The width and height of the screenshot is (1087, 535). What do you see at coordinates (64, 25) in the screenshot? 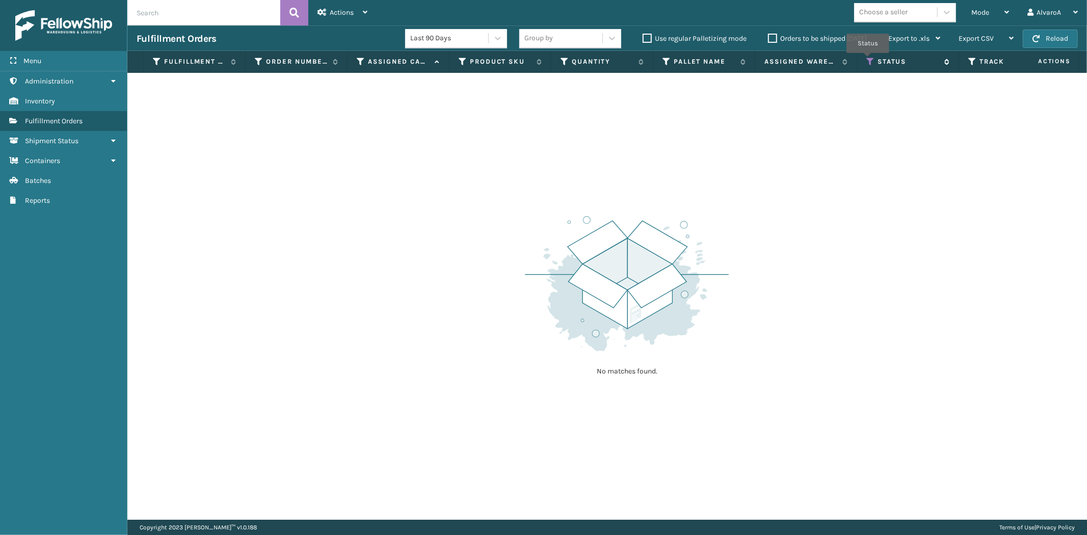
I see `img: logo` at bounding box center [64, 25].